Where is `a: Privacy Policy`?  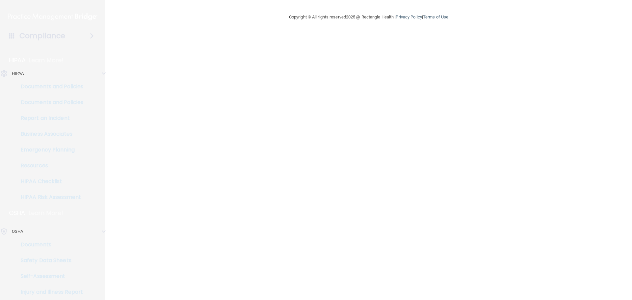 a: Privacy Policy is located at coordinates (409, 17).